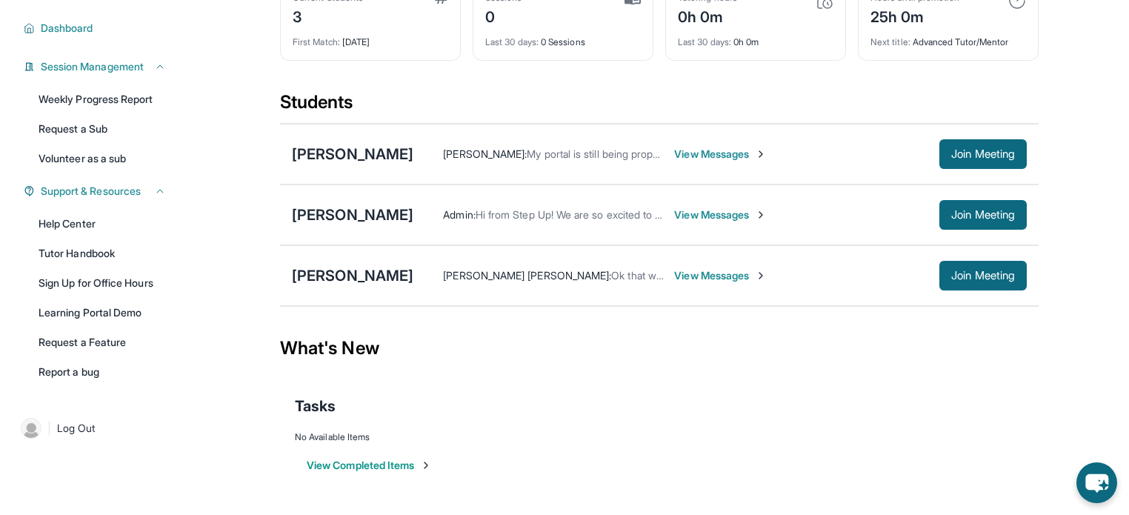  Describe the element at coordinates (102, 313) in the screenshot. I see `a: Learning Portal Demo` at that location.